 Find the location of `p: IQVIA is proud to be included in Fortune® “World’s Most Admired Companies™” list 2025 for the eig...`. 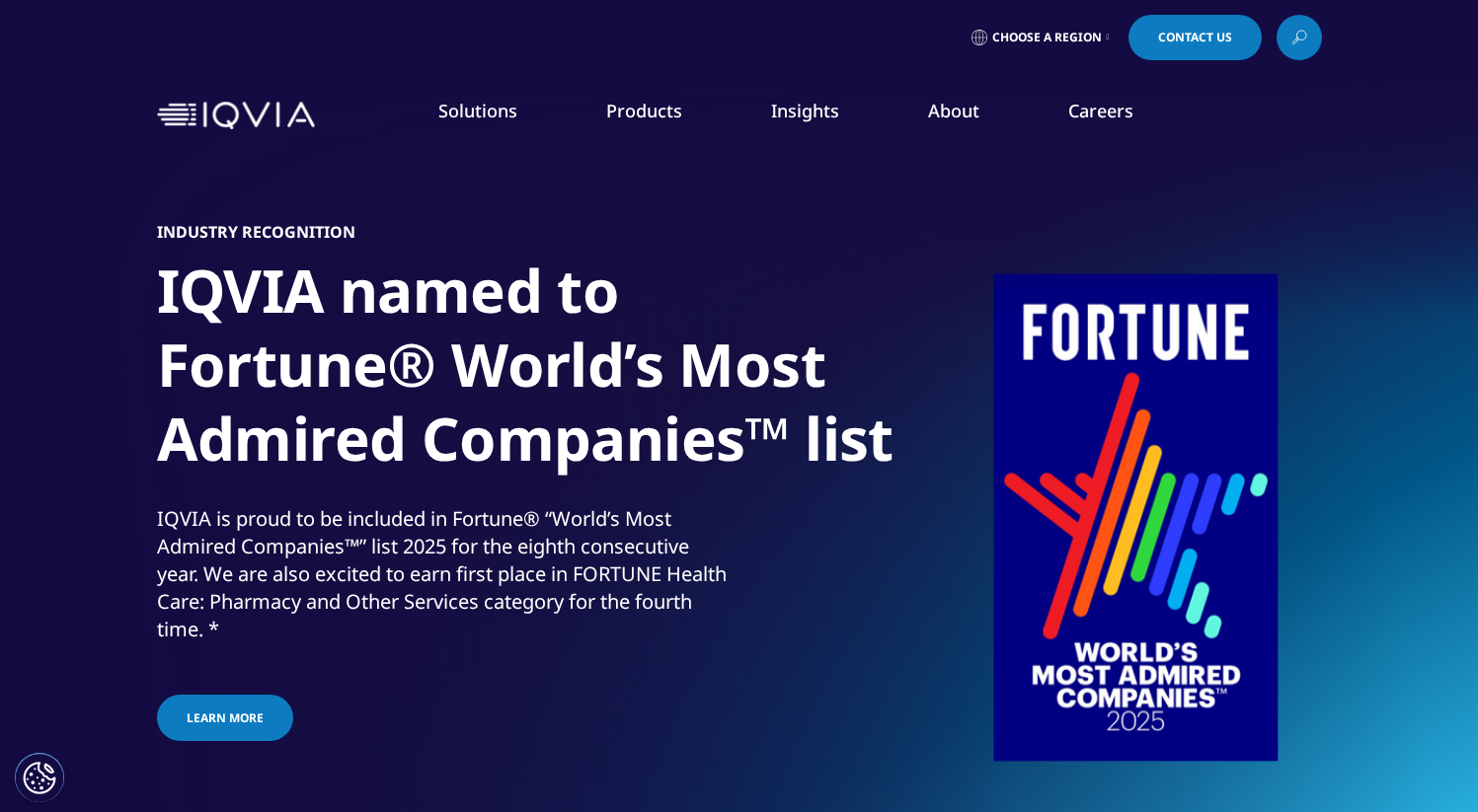

p: IQVIA is proud to be included in Fortune® “World’s Most Admired Companies™” list 2025 for the eig... is located at coordinates (446, 580).